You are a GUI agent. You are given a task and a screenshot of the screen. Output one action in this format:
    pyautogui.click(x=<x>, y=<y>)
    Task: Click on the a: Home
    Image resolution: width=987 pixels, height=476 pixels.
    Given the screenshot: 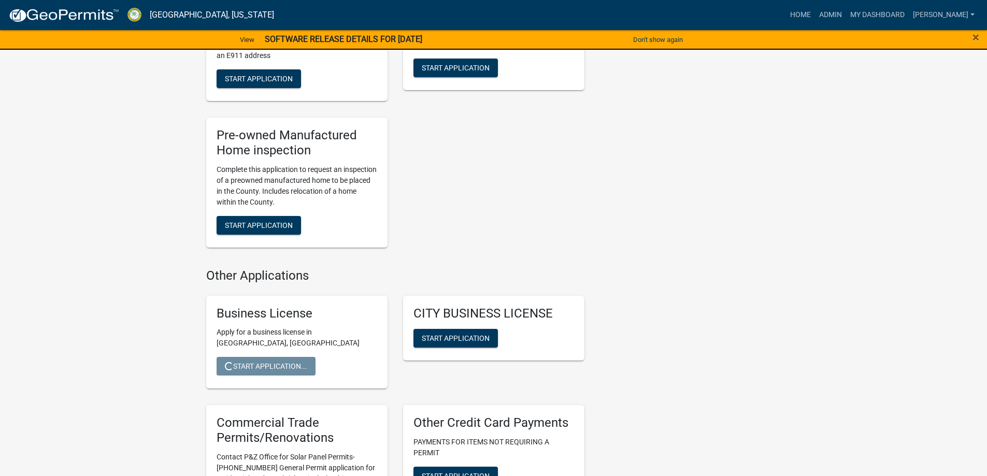 What is the action you would take?
    pyautogui.click(x=800, y=15)
    